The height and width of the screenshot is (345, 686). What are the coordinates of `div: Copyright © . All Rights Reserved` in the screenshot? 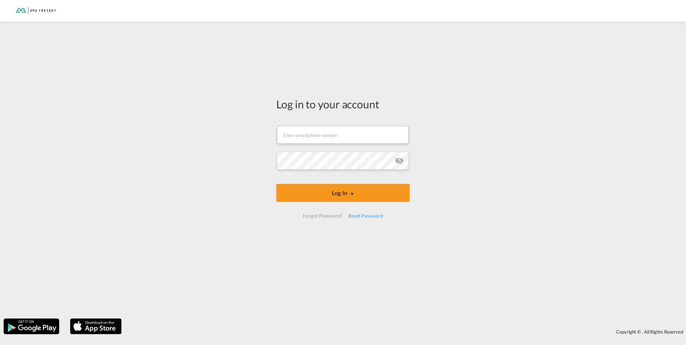 It's located at (406, 332).